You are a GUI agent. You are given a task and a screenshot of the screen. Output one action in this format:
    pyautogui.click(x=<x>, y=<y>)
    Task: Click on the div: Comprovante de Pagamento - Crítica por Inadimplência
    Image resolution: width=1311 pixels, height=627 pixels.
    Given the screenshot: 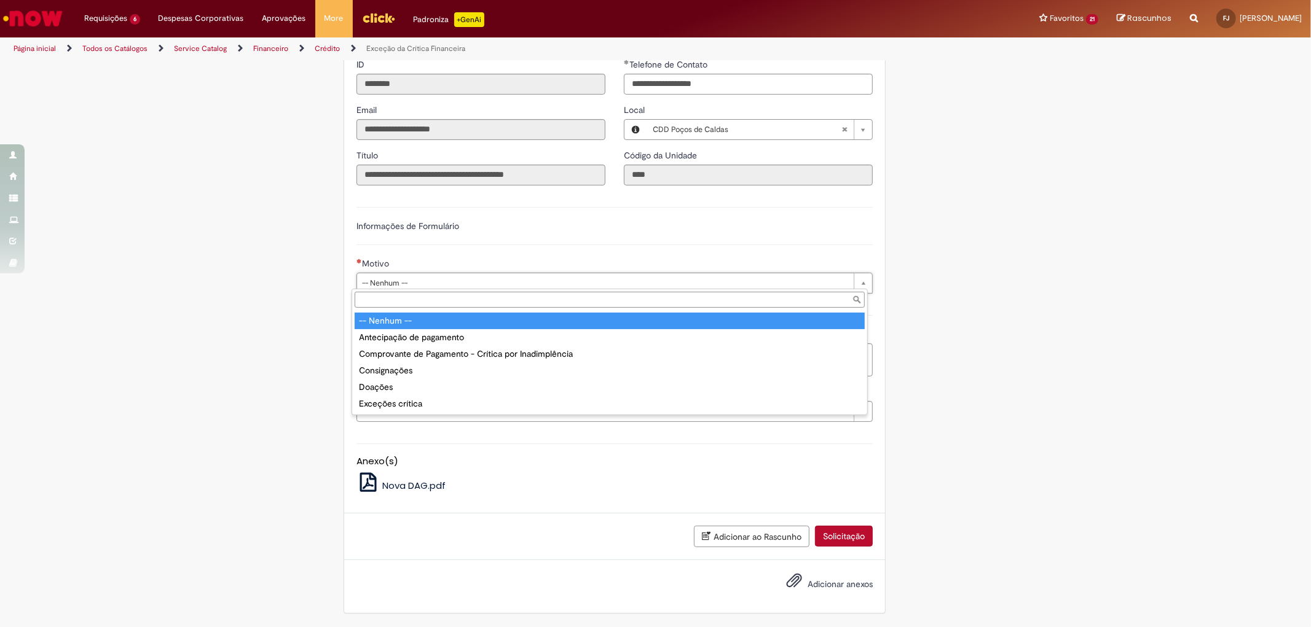 What is the action you would take?
    pyautogui.click(x=610, y=354)
    